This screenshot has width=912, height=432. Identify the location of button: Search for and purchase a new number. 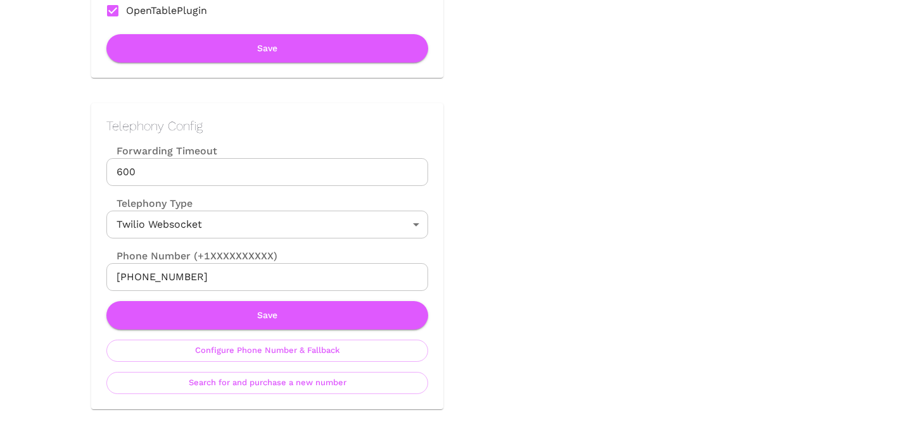
(267, 383).